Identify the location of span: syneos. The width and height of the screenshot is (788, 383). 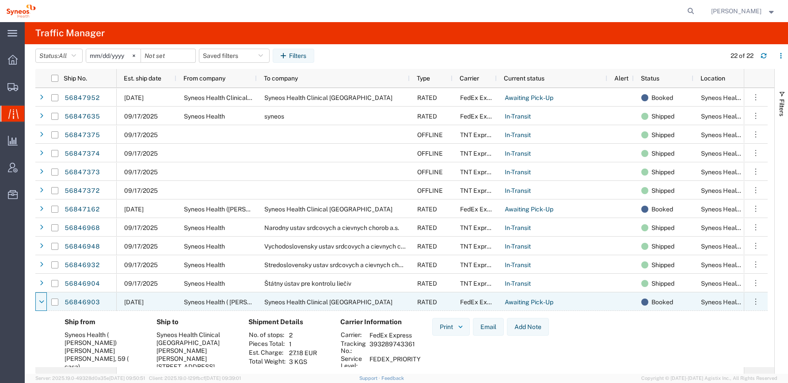
(274, 116).